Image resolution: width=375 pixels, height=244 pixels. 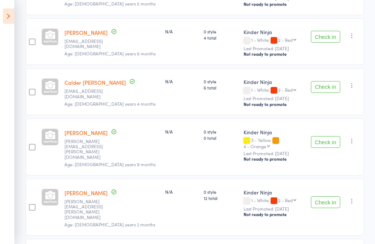 I want to click on div: 3 - Yellow, so click(x=274, y=143).